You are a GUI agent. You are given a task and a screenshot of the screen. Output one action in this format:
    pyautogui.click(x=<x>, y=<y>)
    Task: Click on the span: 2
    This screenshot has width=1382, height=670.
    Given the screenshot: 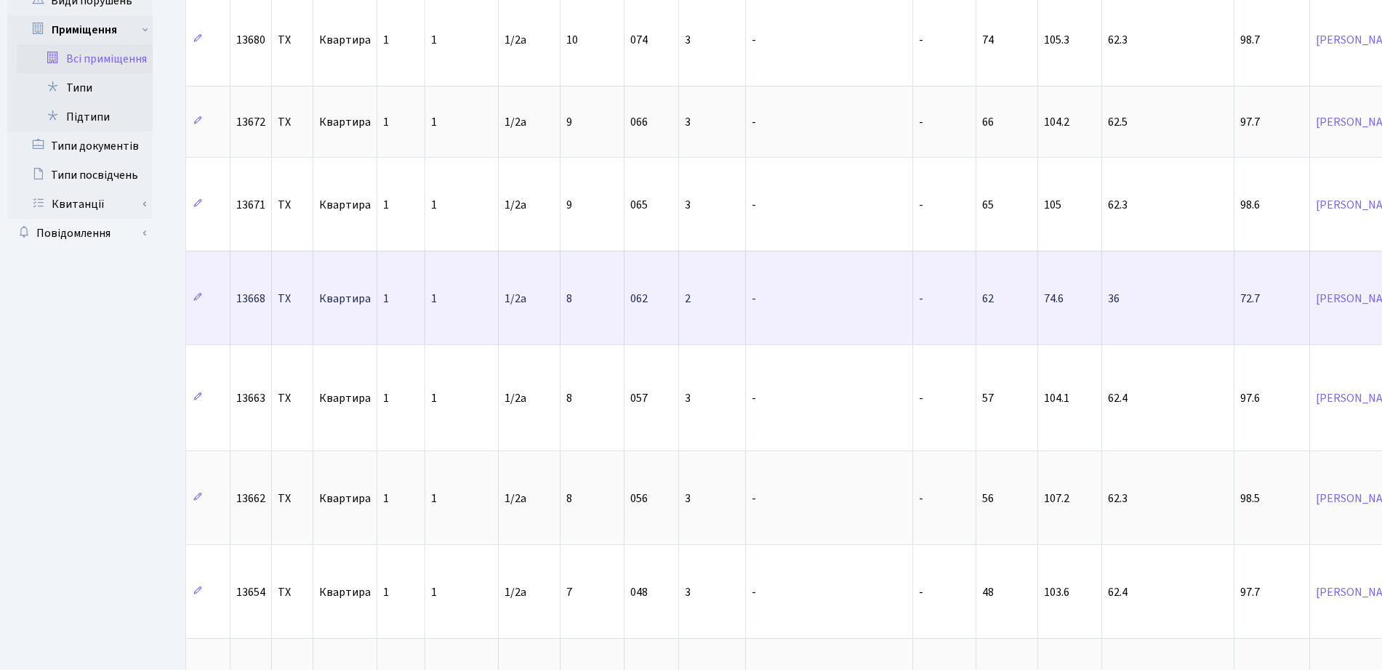 What is the action you would take?
    pyautogui.click(x=688, y=299)
    